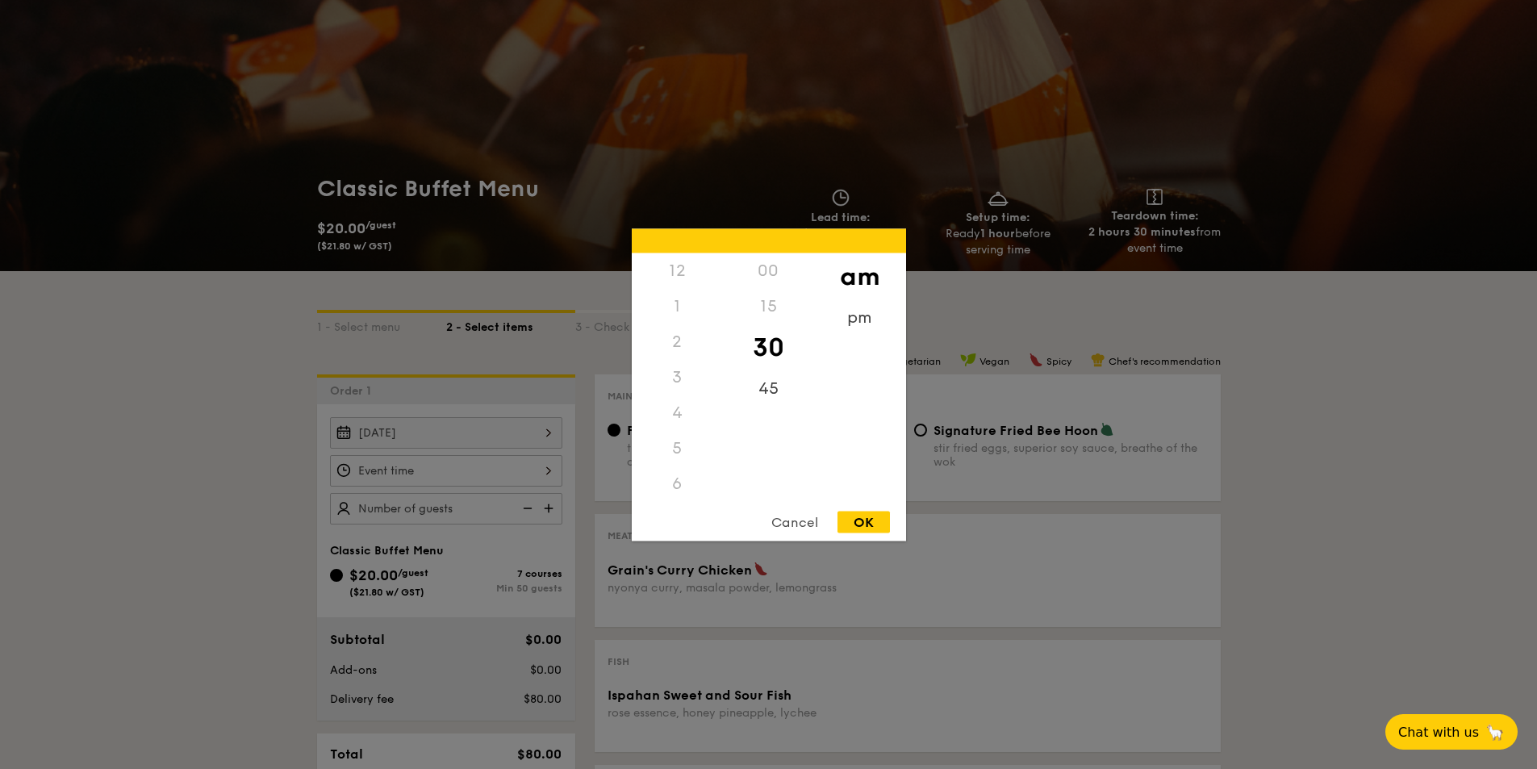  I want to click on div: 30, so click(768, 347).